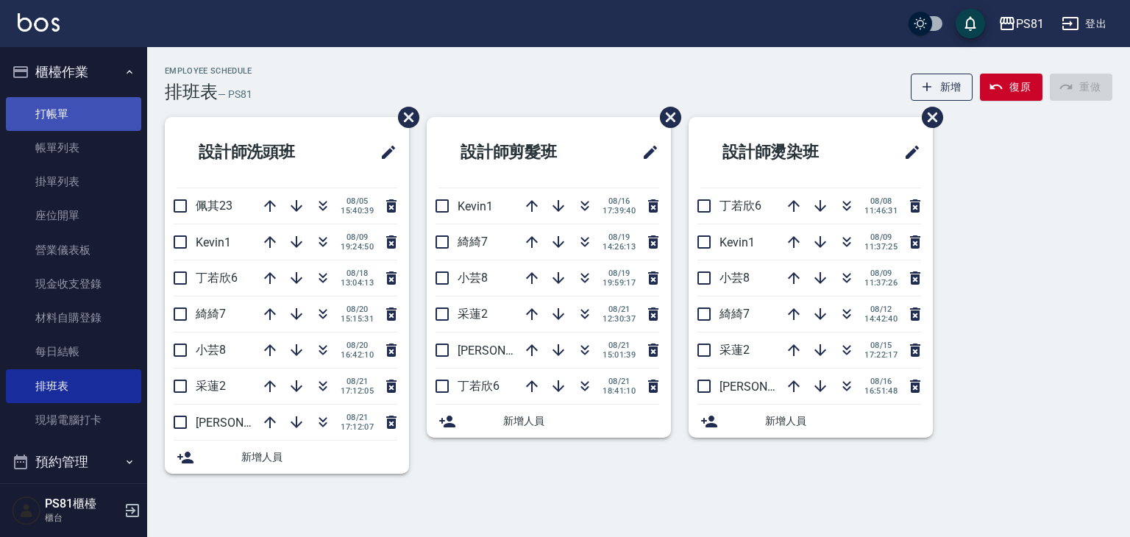 The image size is (1130, 537). Describe the element at coordinates (880, 282) in the screenshot. I see `span: 11:37:26` at that location.